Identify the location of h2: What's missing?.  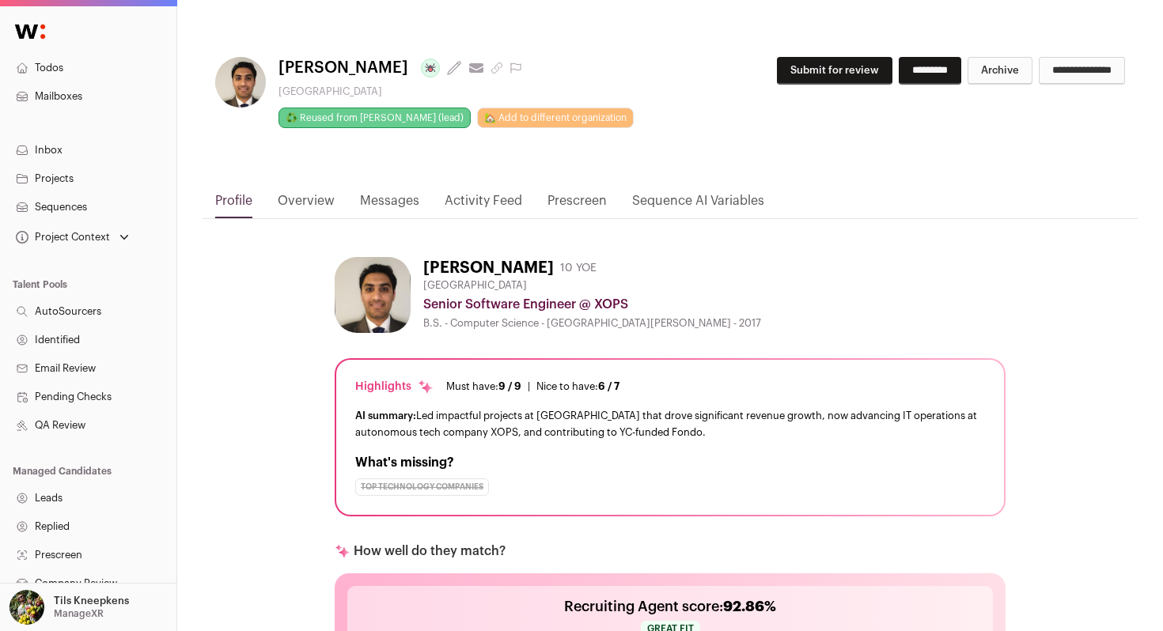
(670, 463).